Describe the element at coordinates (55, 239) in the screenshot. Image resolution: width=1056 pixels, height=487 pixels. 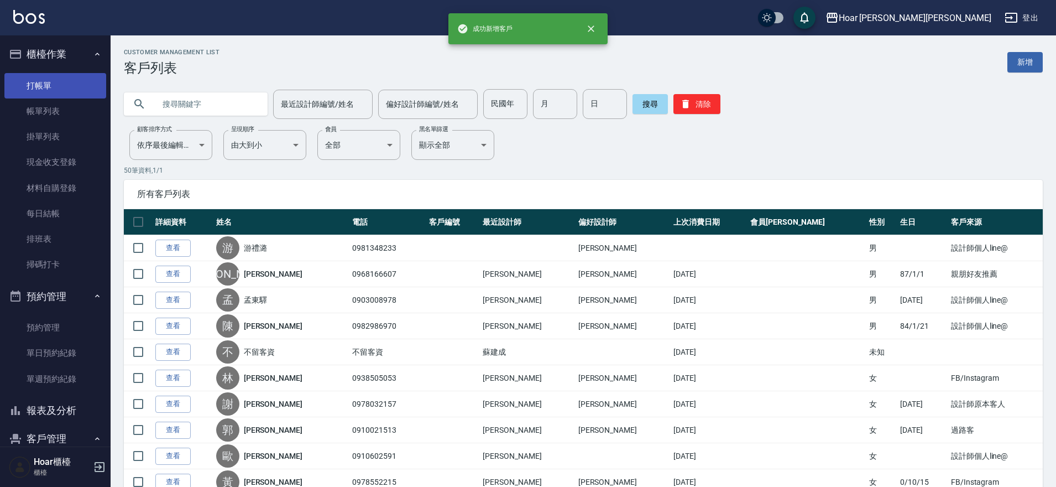
I see `a: 排班表` at that location.